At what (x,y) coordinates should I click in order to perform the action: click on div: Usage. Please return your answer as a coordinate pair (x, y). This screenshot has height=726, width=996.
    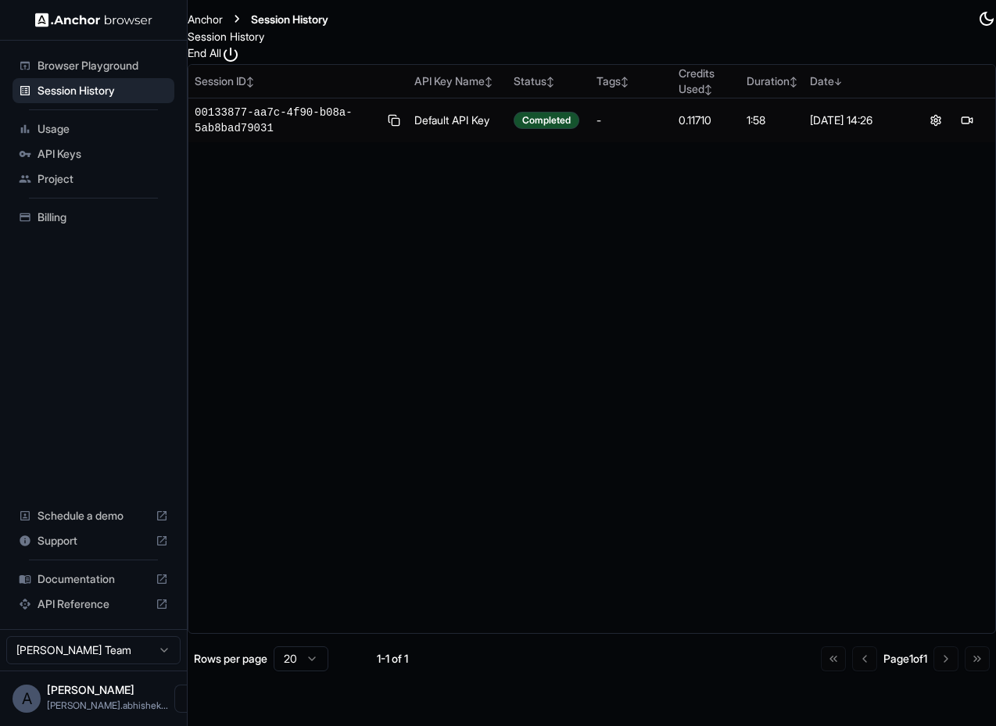
    Looking at the image, I should click on (93, 129).